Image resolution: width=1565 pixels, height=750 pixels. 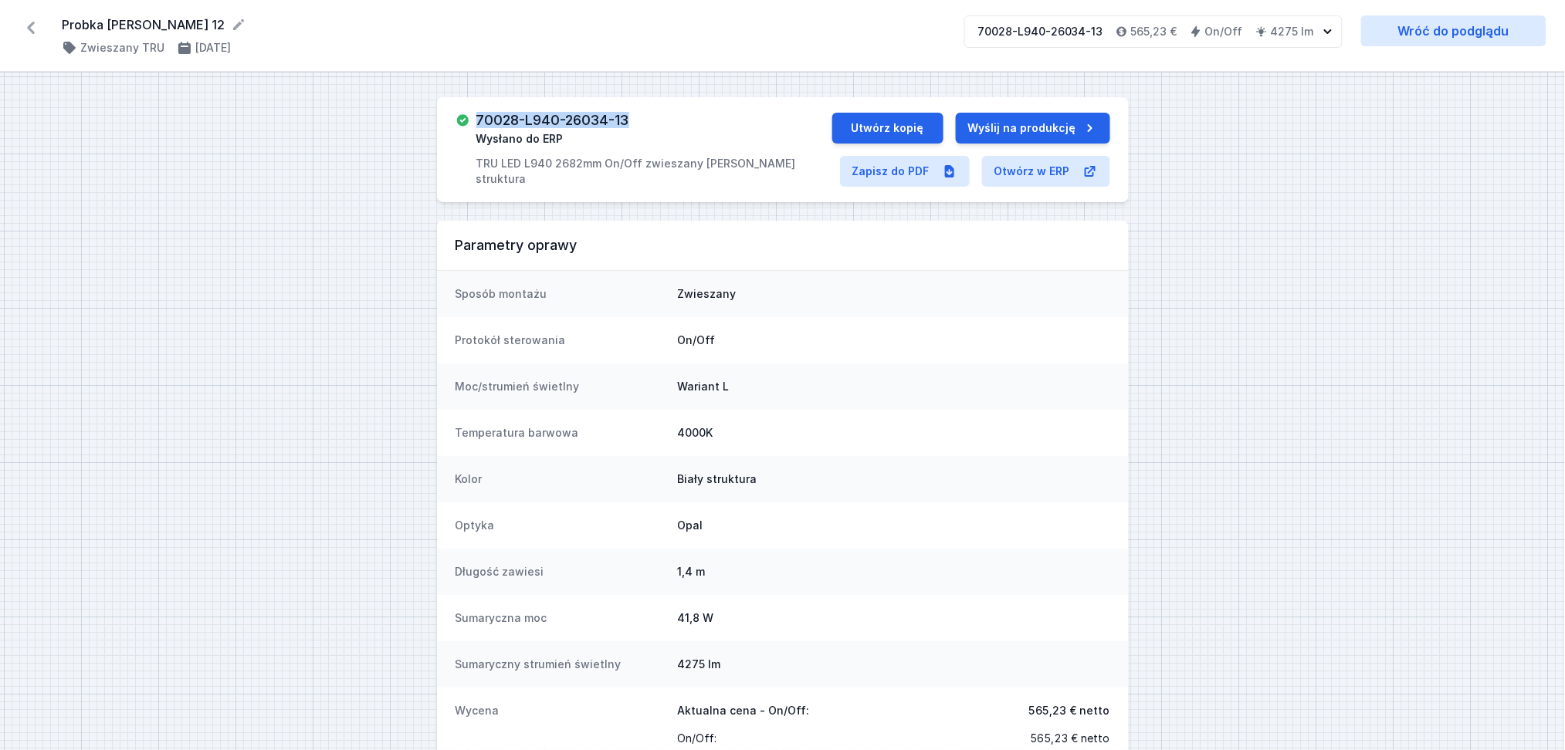 What do you see at coordinates (560, 665) in the screenshot?
I see `dt: Sumaryczny strumień świetlny` at bounding box center [560, 665].